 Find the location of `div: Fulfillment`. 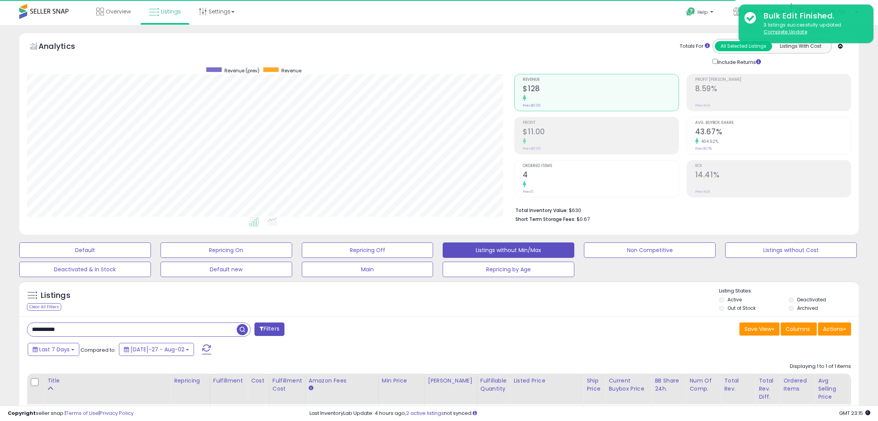

div: Fulfillment is located at coordinates (229, 381).